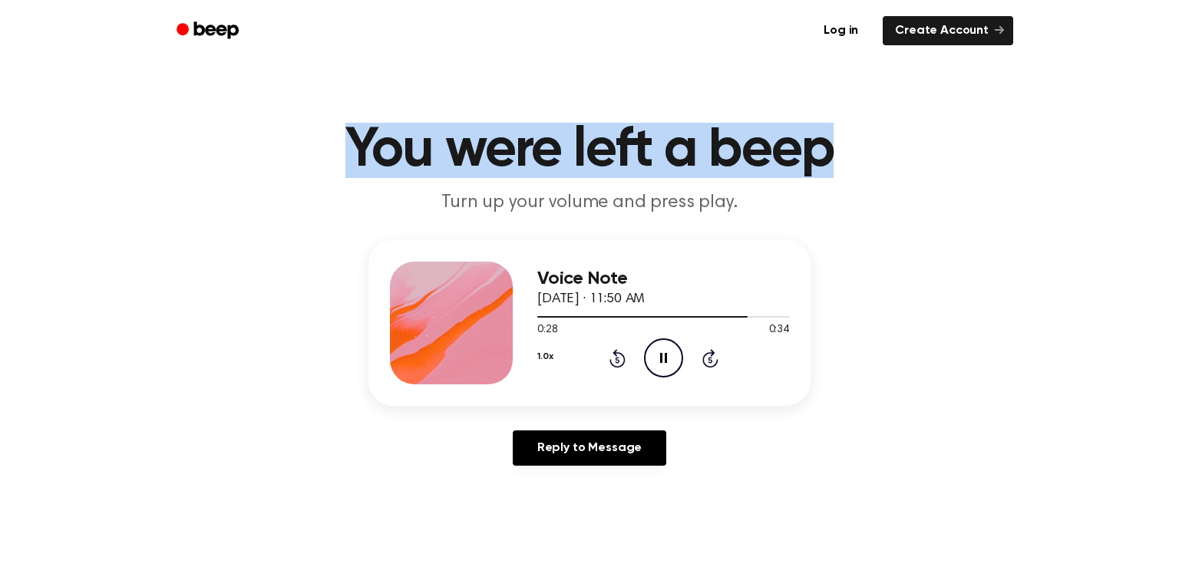 The height and width of the screenshot is (570, 1179). I want to click on span: 0:28, so click(547, 330).